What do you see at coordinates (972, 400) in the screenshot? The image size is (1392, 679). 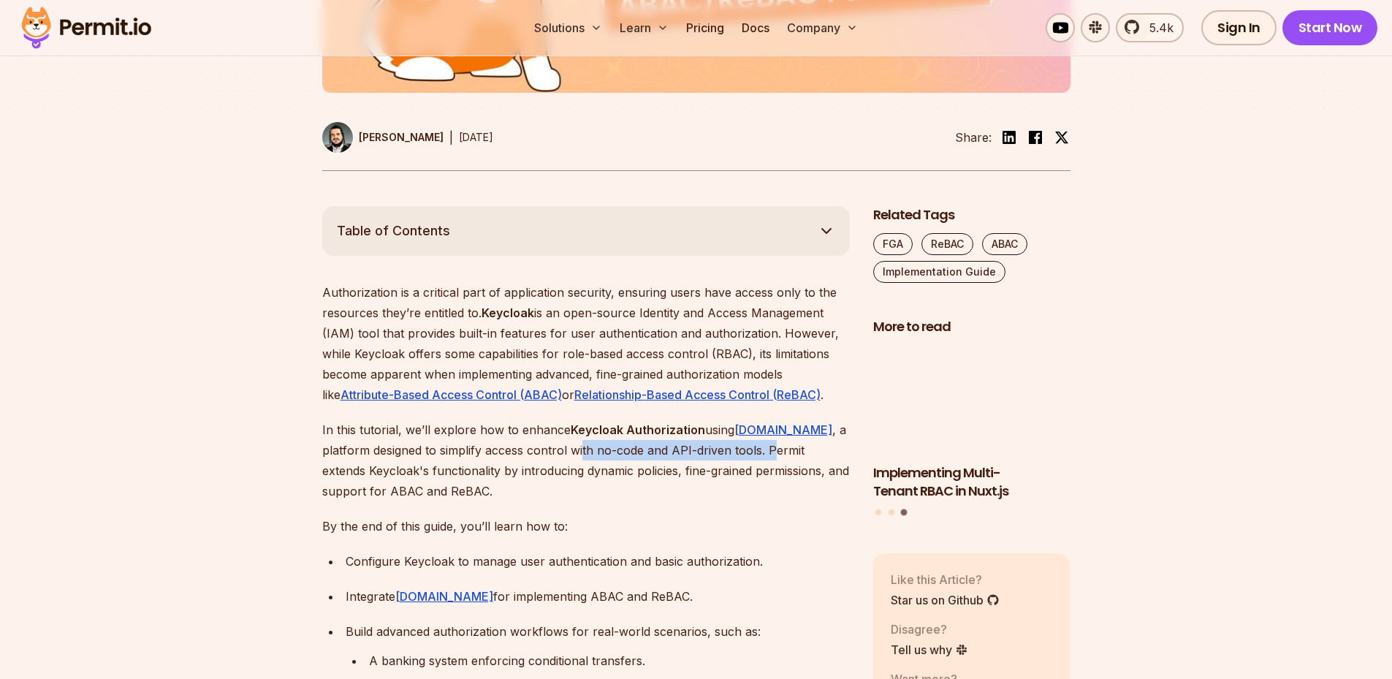 I see `img: Implementing Multi-Tenant RBAC in Nuxt.js` at bounding box center [972, 400].